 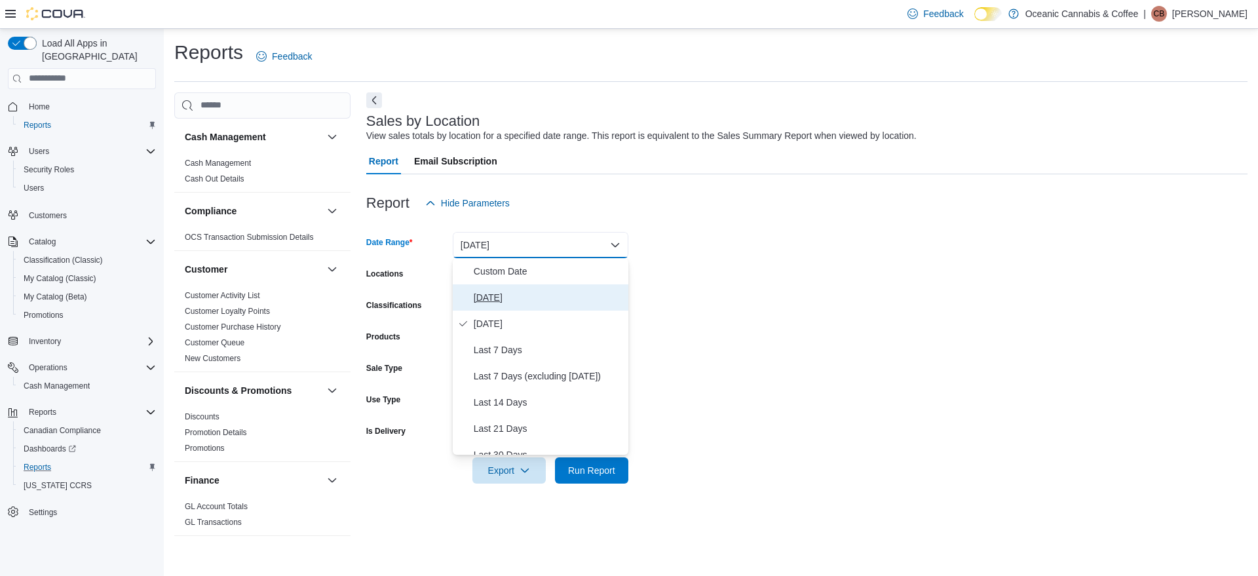 I want to click on a: Discounts, so click(x=202, y=417).